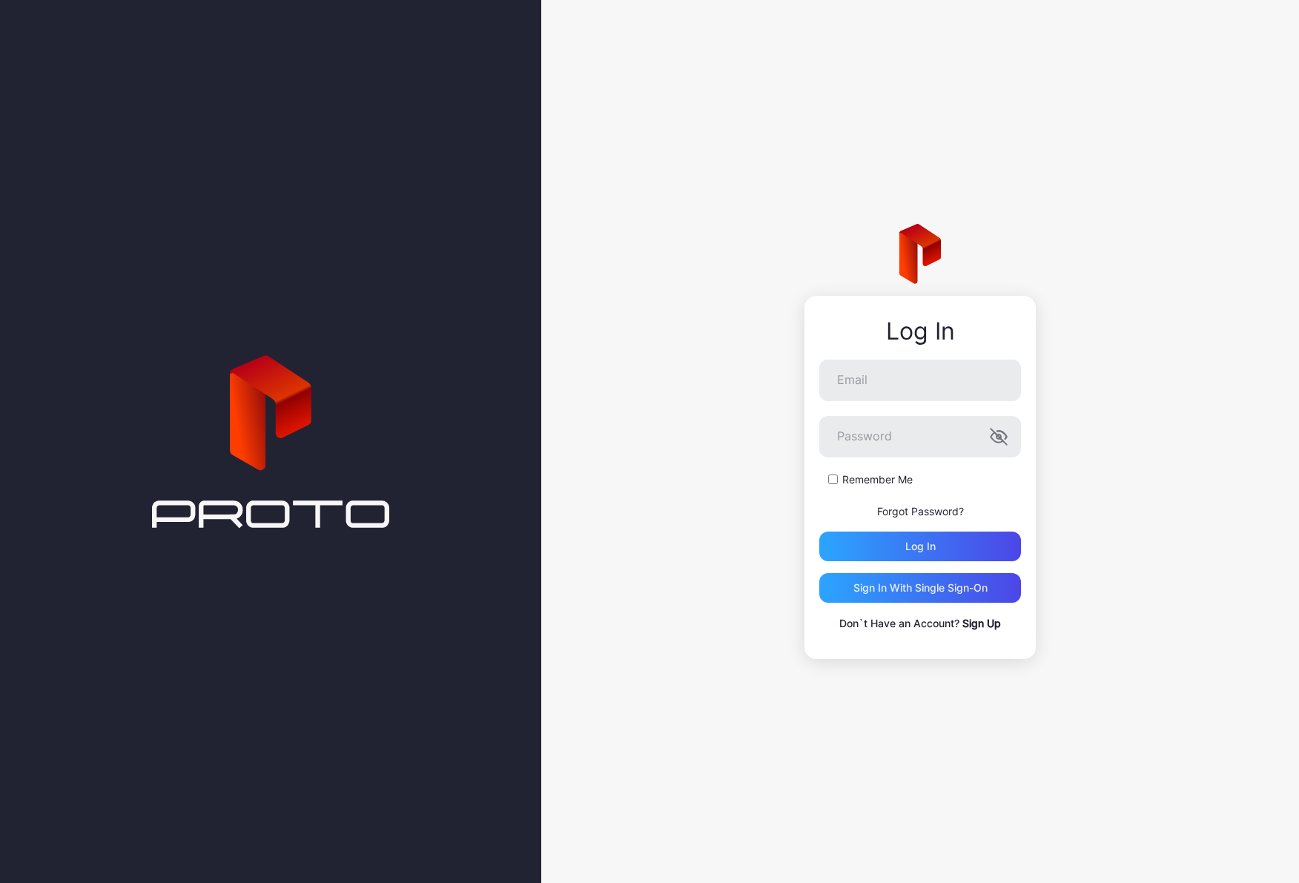 This screenshot has height=883, width=1299. What do you see at coordinates (920, 380) in the screenshot?
I see `input: Email` at bounding box center [920, 380].